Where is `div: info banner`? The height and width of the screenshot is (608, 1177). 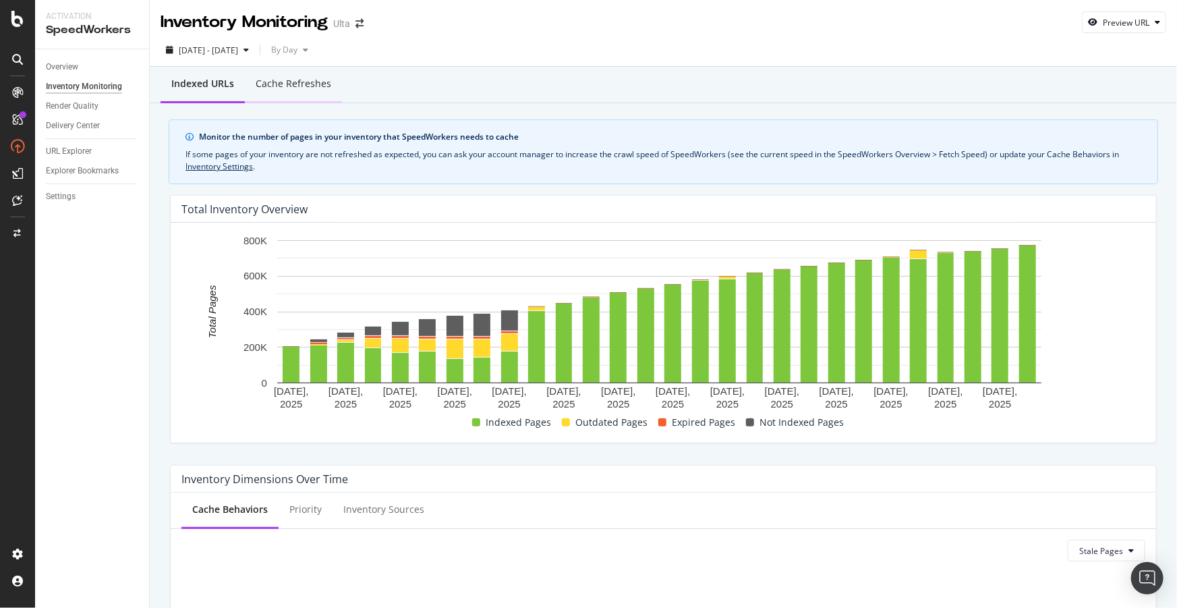
div: info banner is located at coordinates (663, 152).